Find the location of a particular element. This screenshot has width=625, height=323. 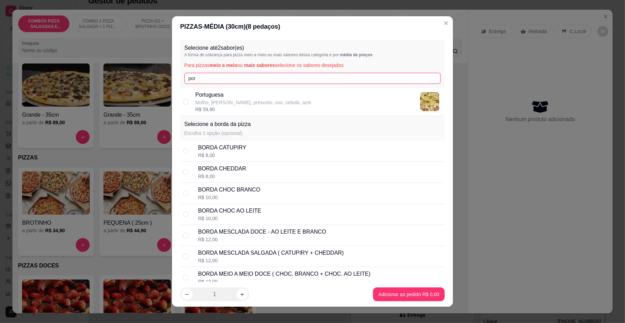

button: Adicionar ao pedido R$ 0,00 is located at coordinates (409, 294).